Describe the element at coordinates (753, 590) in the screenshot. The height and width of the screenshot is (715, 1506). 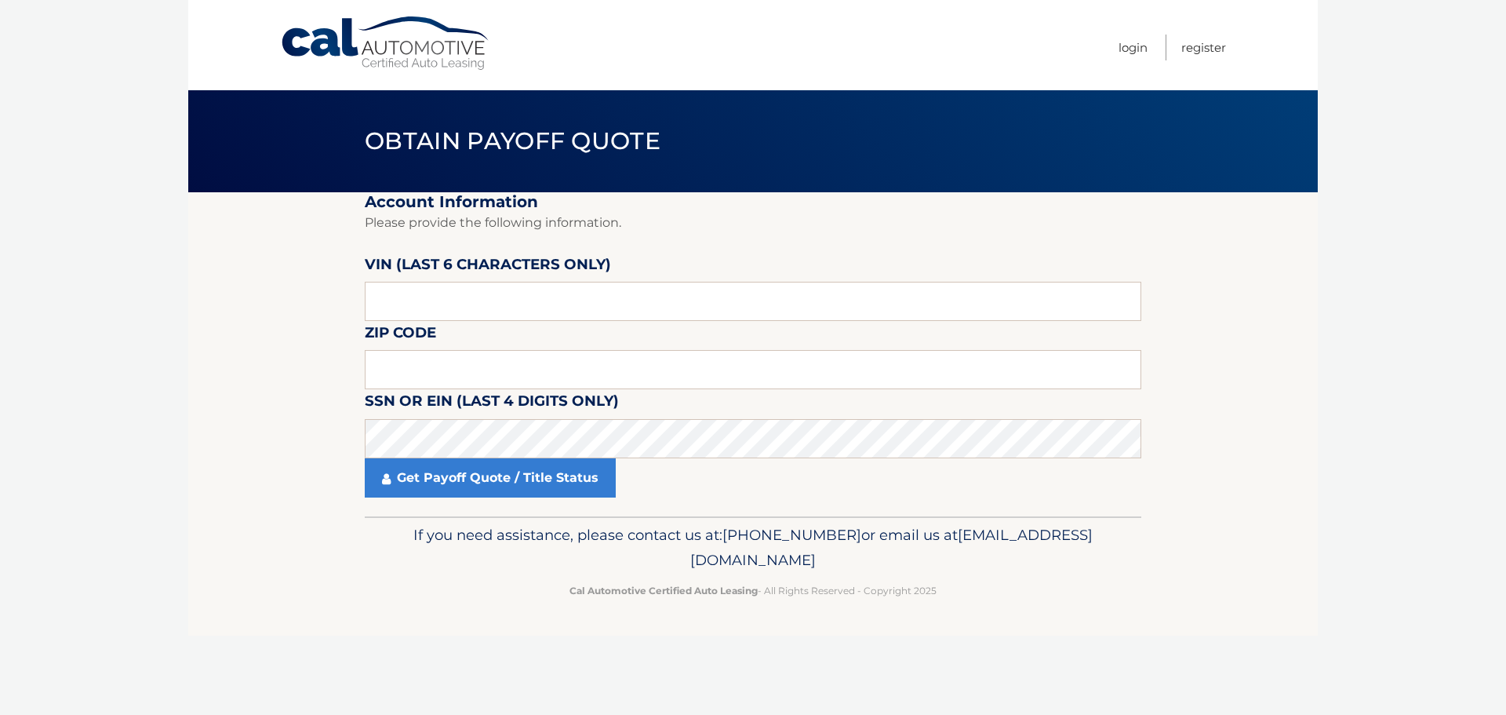
I see `p: - All Rights Reserved - Copyright 2025` at that location.